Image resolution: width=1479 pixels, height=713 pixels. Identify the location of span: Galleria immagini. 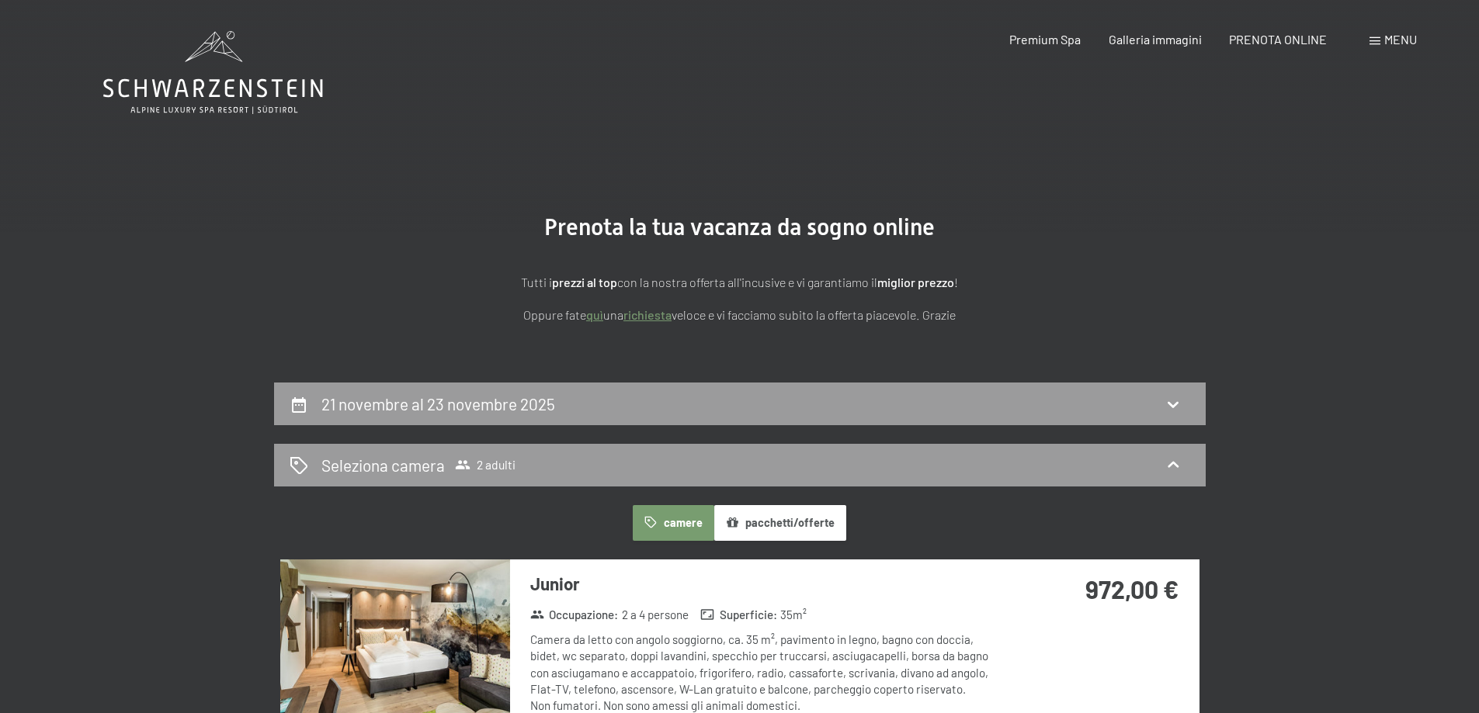
(1155, 39).